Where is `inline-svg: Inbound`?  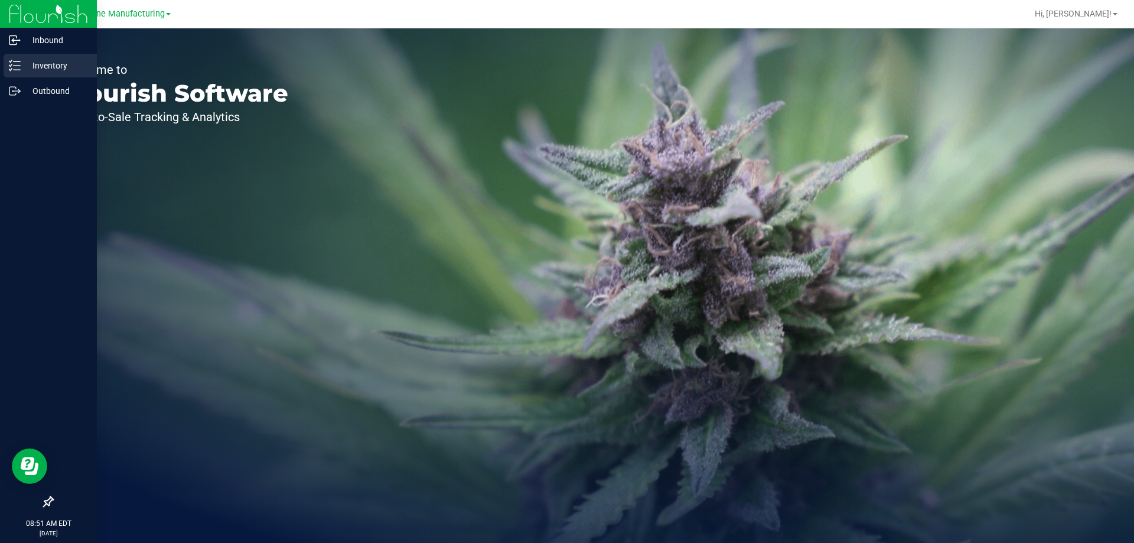
inline-svg: Inbound is located at coordinates (15, 40).